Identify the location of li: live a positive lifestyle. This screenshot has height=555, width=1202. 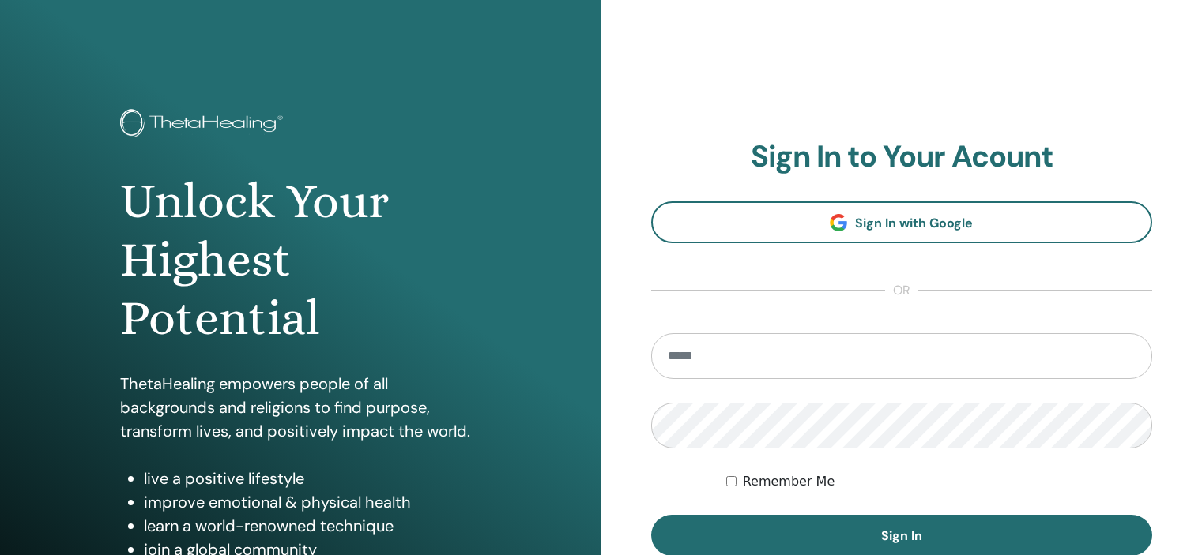
(312, 479).